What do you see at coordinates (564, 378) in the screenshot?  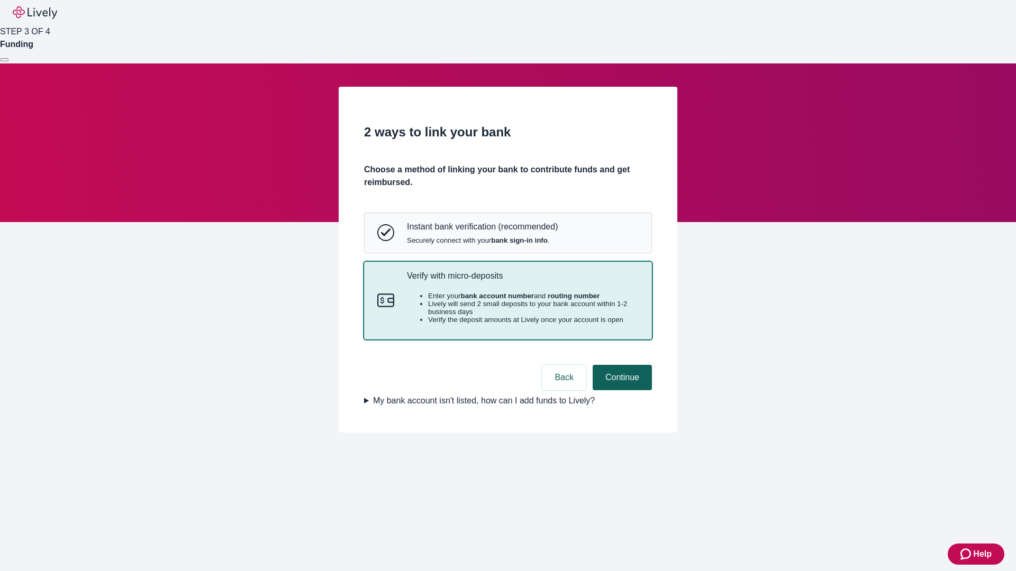 I see `button: Back` at bounding box center [564, 378].